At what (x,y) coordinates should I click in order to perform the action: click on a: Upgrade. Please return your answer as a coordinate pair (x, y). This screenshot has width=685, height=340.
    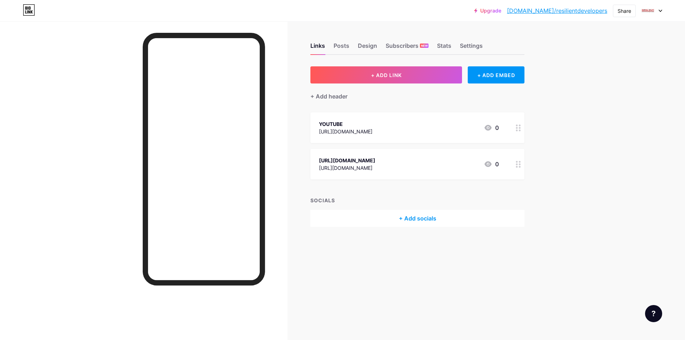
    Looking at the image, I should click on (488, 11).